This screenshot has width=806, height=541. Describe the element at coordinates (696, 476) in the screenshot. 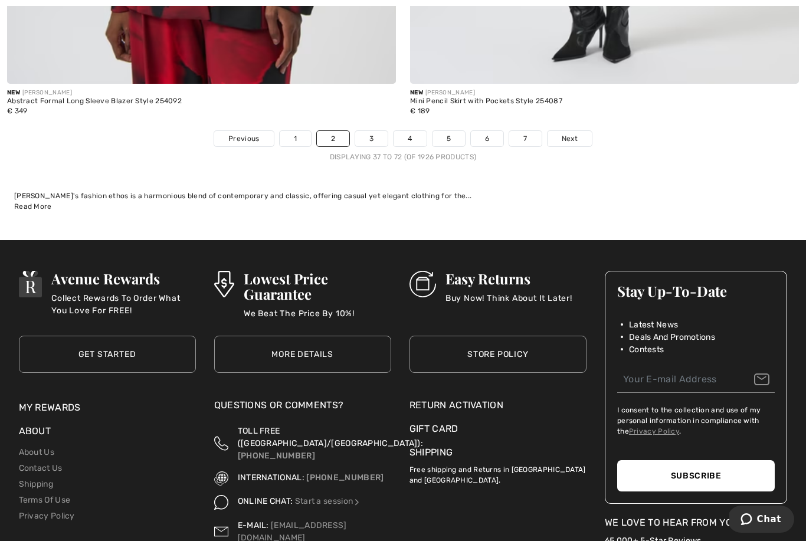

I see `button: Subscribe` at that location.